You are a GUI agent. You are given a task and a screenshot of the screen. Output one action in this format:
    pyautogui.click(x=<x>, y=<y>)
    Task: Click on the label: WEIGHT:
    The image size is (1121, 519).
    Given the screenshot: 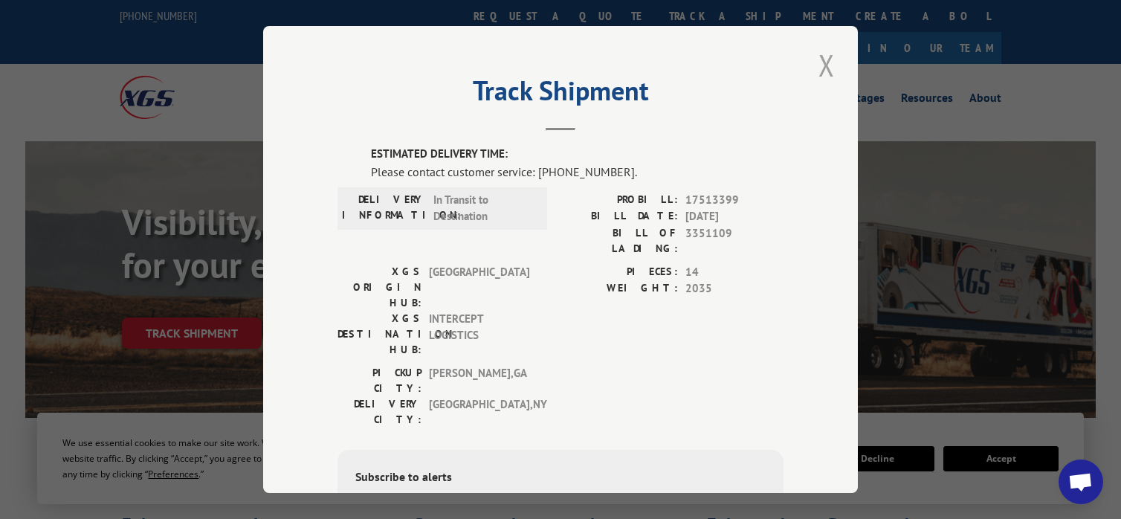 What is the action you would take?
    pyautogui.click(x=619, y=288)
    